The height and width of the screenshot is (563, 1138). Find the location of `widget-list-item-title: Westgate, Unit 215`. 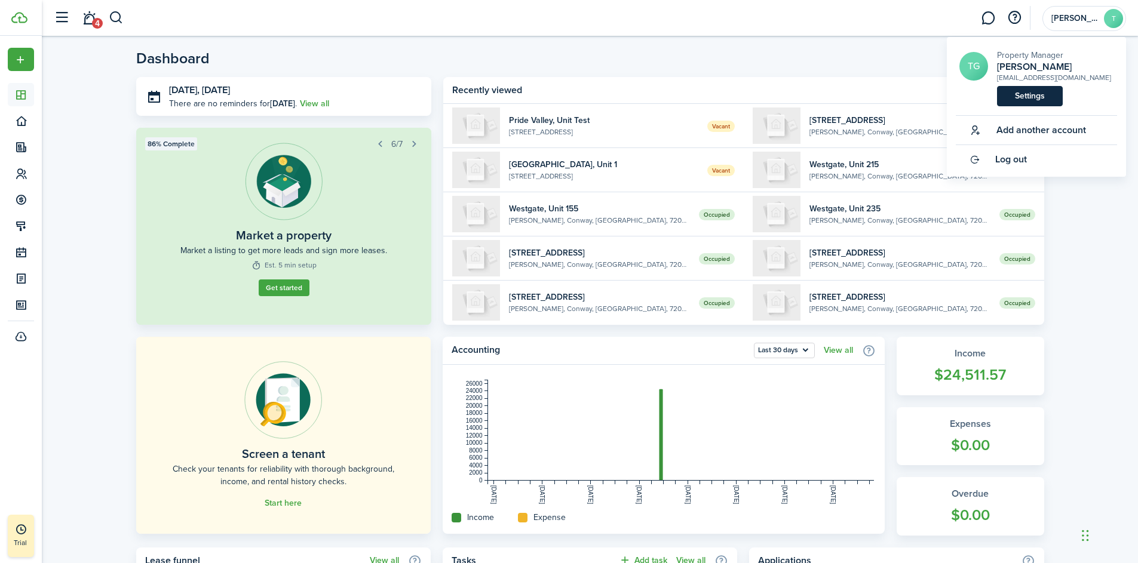

widget-list-item-title: Westgate, Unit 215 is located at coordinates (900, 164).